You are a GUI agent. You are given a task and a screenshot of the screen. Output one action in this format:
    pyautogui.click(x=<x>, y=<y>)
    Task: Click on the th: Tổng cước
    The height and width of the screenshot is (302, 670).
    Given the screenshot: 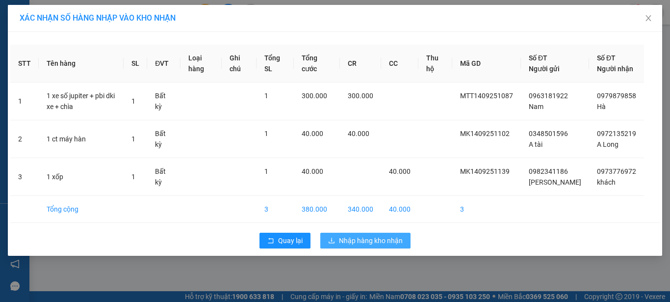 What is the action you would take?
    pyautogui.click(x=317, y=63)
    